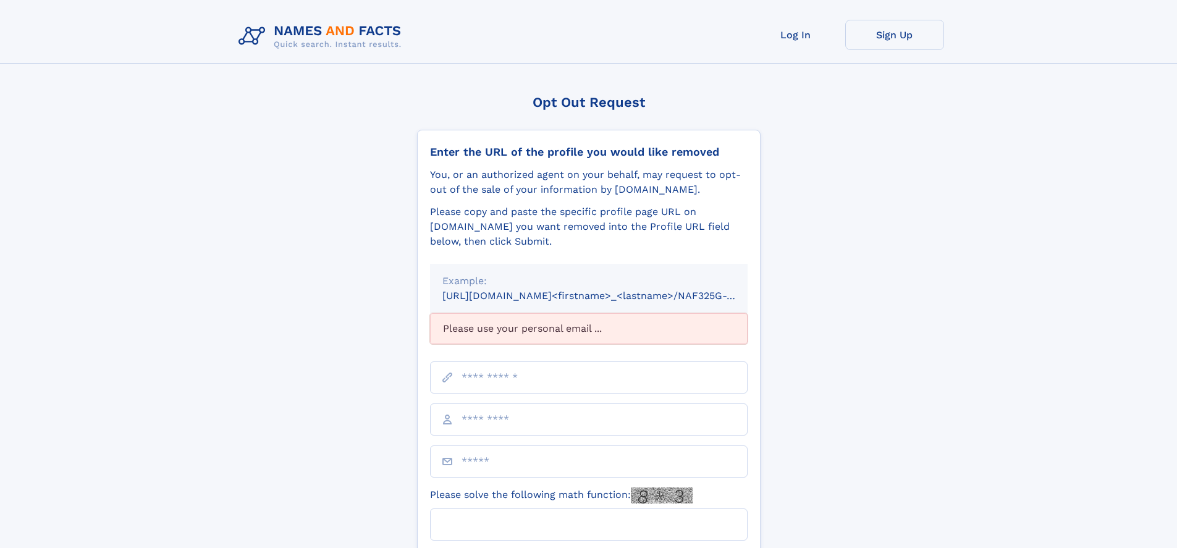 The width and height of the screenshot is (1177, 548). I want to click on div: You, or an authorized agent on your behalf, may request to opt-out of the sale of your informatio..., so click(589, 182).